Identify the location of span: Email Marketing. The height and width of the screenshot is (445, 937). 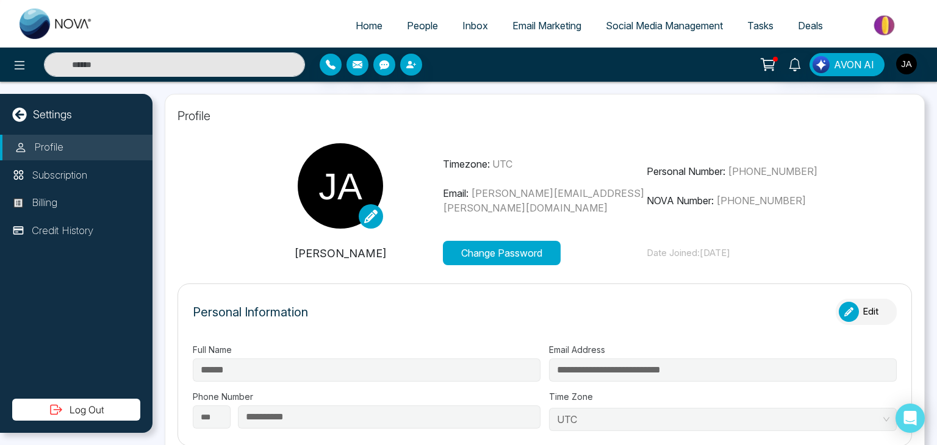
(547, 26).